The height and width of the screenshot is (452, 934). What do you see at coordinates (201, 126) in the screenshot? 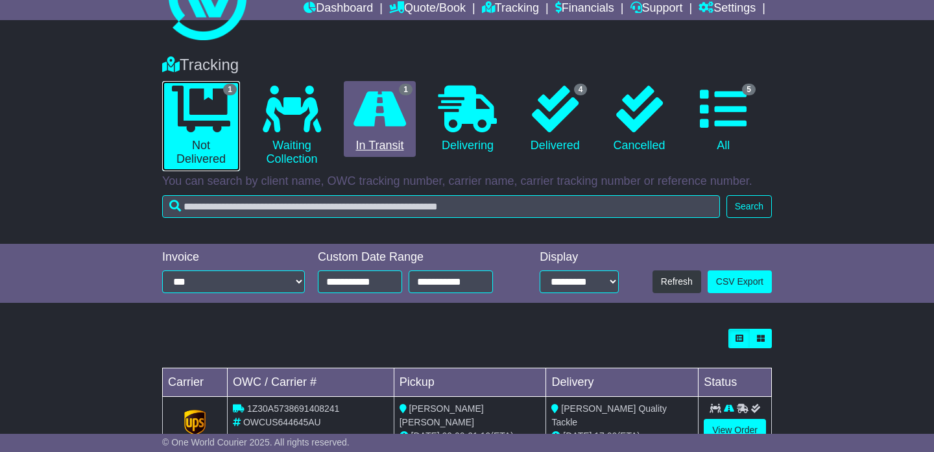
I see `a: 1 Not Delivered` at bounding box center [201, 126].